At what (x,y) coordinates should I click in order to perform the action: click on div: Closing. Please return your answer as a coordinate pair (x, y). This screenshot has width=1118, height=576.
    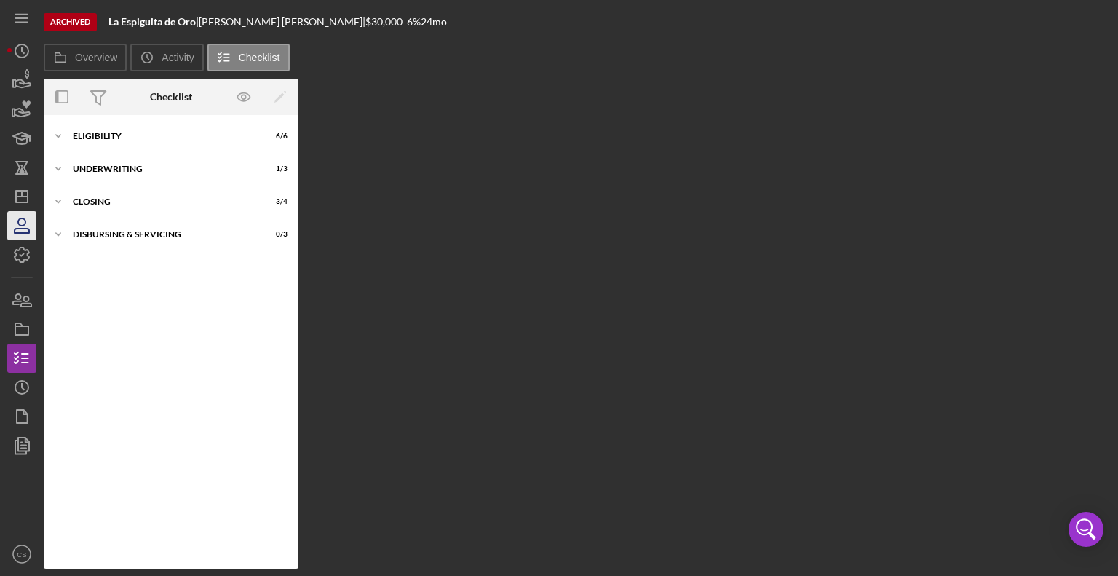
    Looking at the image, I should click on (162, 202).